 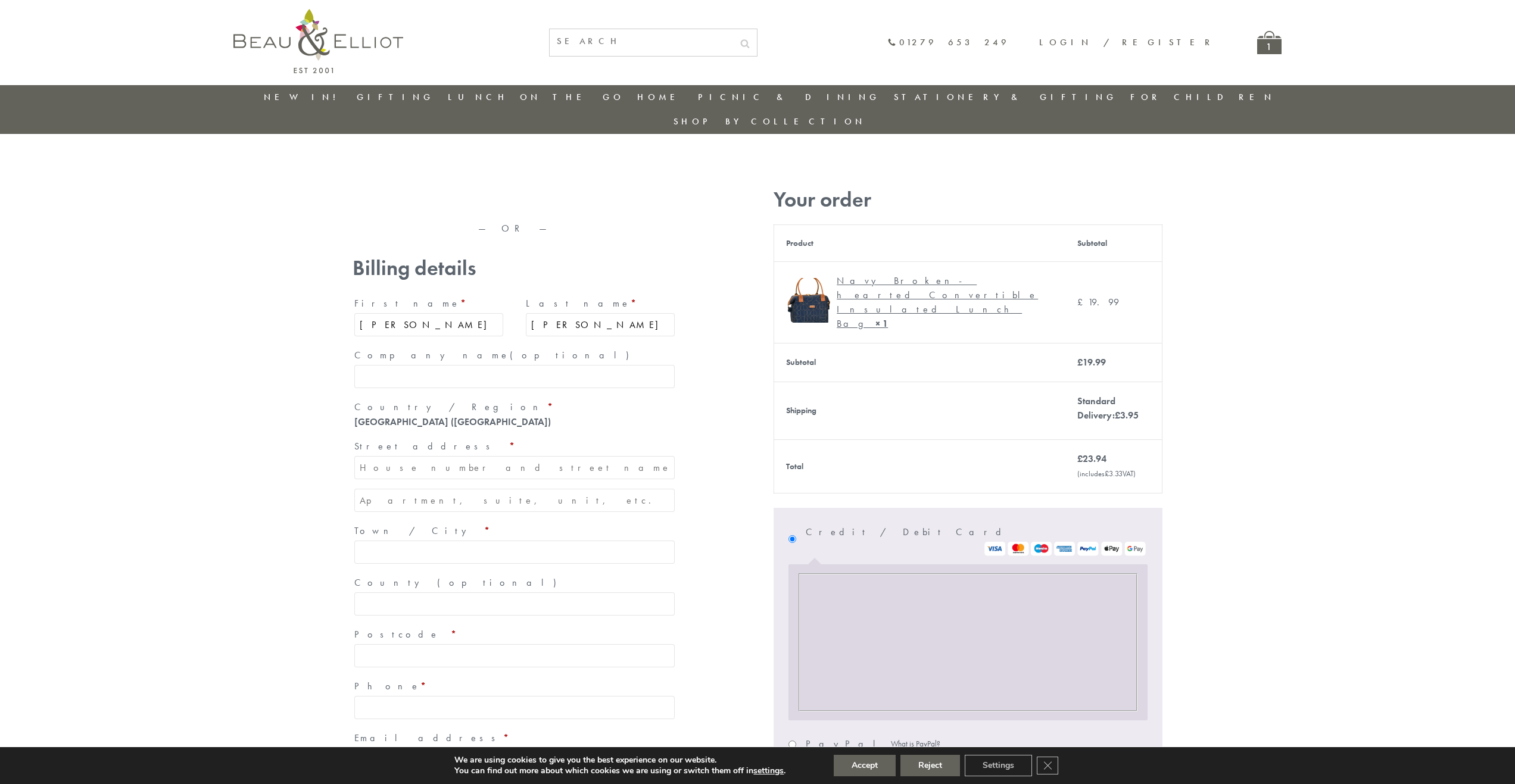 What do you see at coordinates (1108, 408) in the screenshot?
I see `label: Standard Delivery:` at bounding box center [1108, 408].